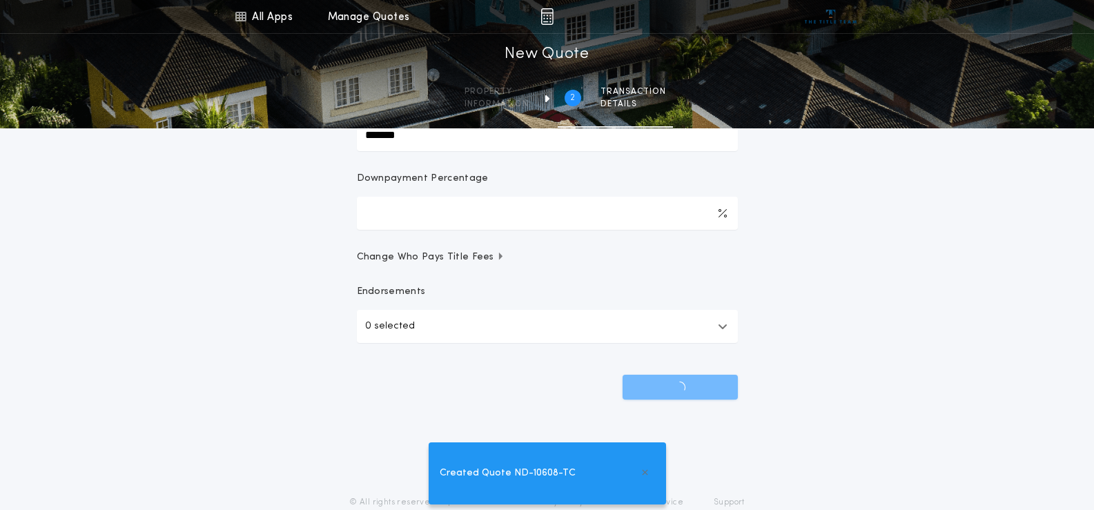 Image resolution: width=1094 pixels, height=510 pixels. Describe the element at coordinates (547, 17) in the screenshot. I see `img: img` at that location.